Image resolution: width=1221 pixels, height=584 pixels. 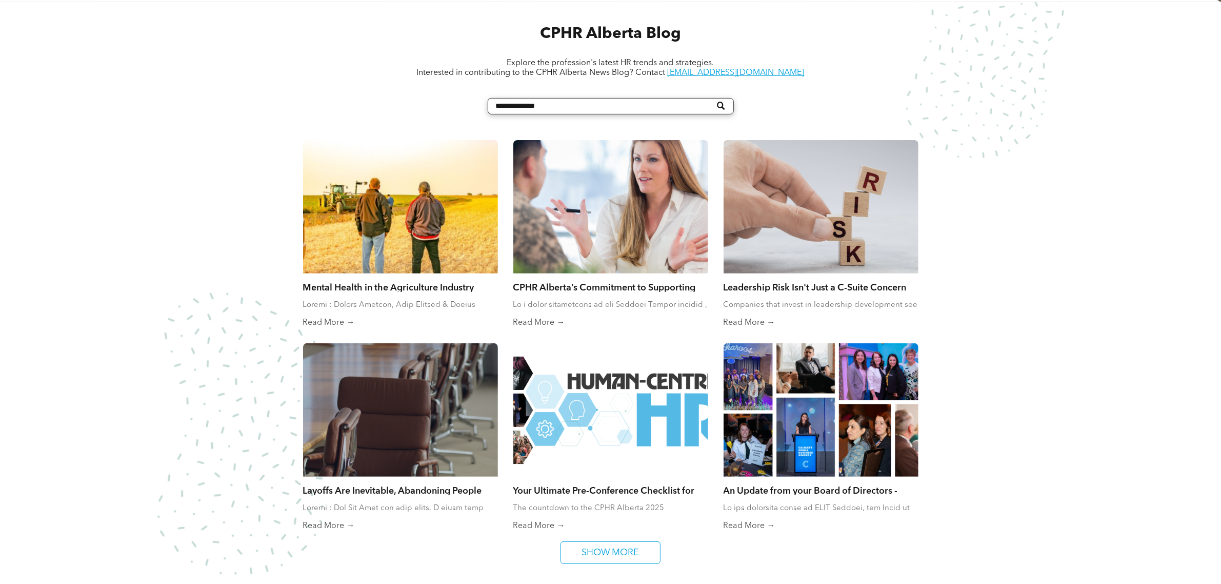 I want to click on a: Your Ultimate Pre-Conference Checklist for the CPHR Alberta 2025 Conference!, so click(x=611, y=490).